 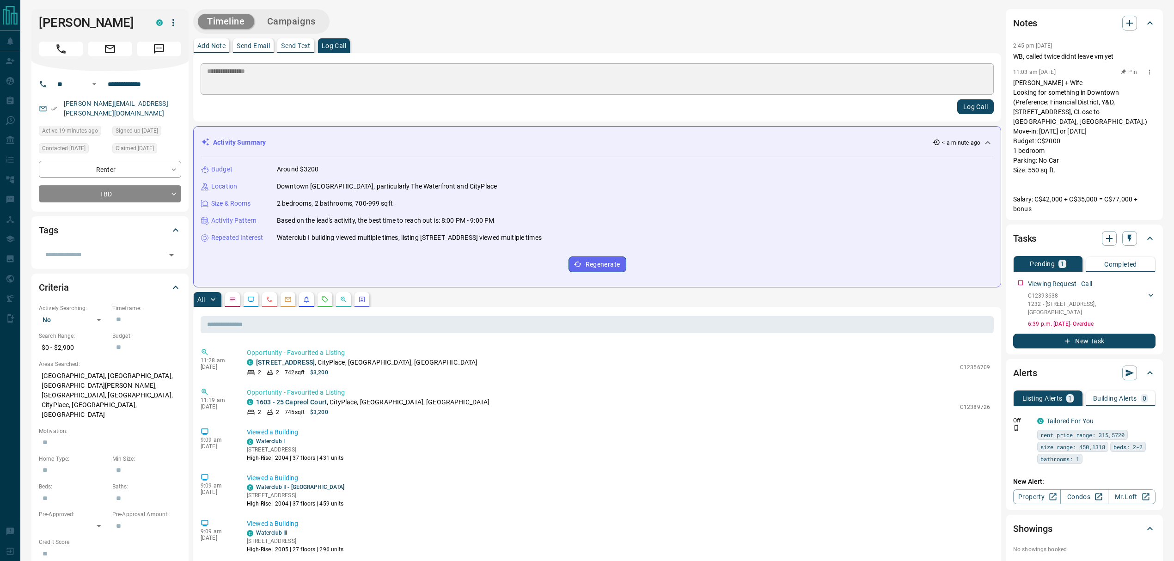 I want to click on p: Listing Alerts, so click(x=1042, y=398).